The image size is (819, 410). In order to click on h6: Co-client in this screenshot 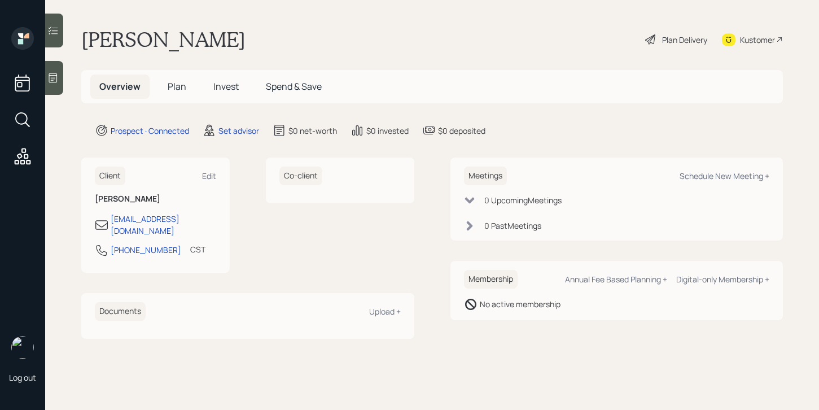, I will do `click(301, 176)`.